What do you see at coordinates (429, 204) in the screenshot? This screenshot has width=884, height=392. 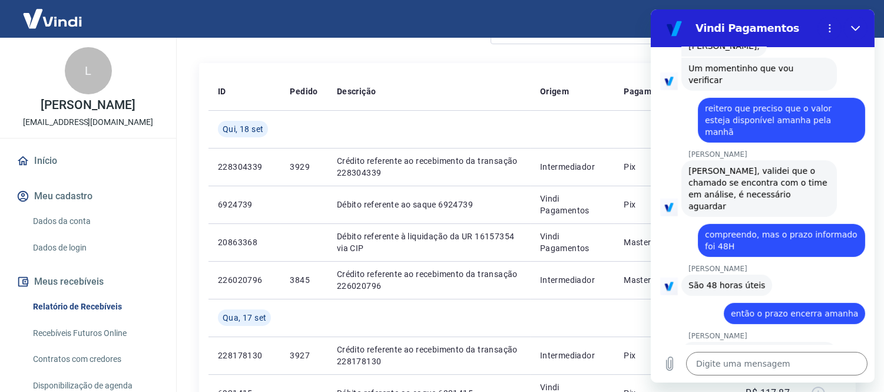 I see `p: Débito referente ao saque 6924739` at bounding box center [429, 204].